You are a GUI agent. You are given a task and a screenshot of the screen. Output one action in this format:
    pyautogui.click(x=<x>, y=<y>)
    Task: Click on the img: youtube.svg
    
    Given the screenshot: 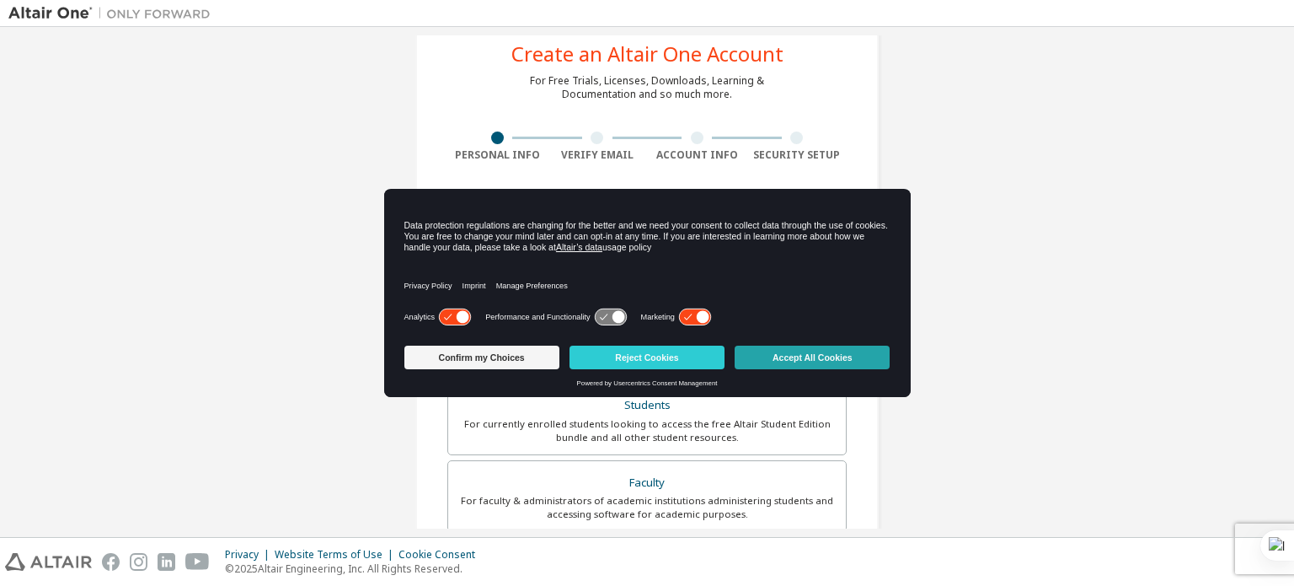 What is the action you would take?
    pyautogui.click(x=197, y=561)
    